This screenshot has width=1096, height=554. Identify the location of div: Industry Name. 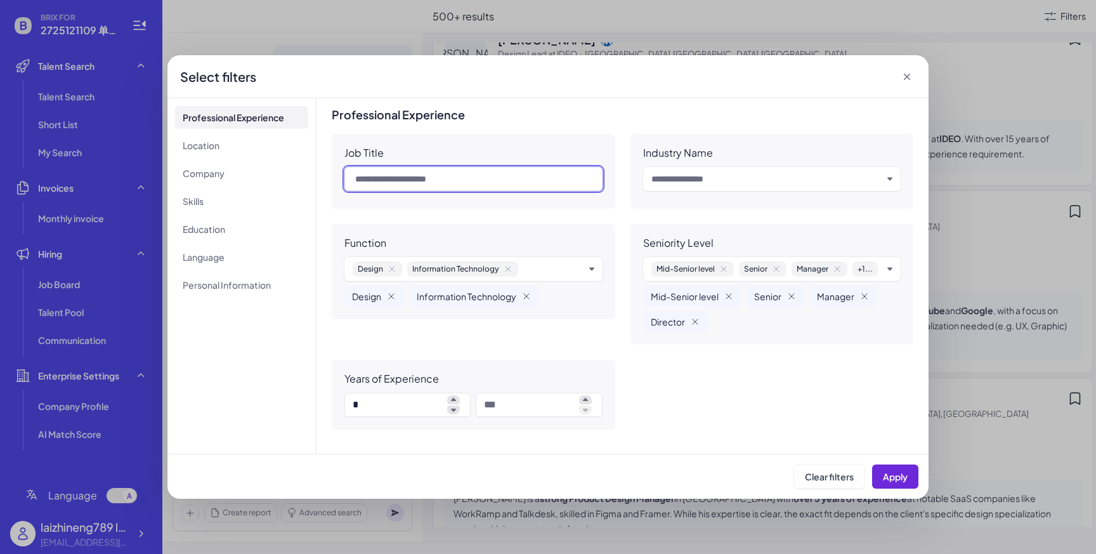
(678, 153).